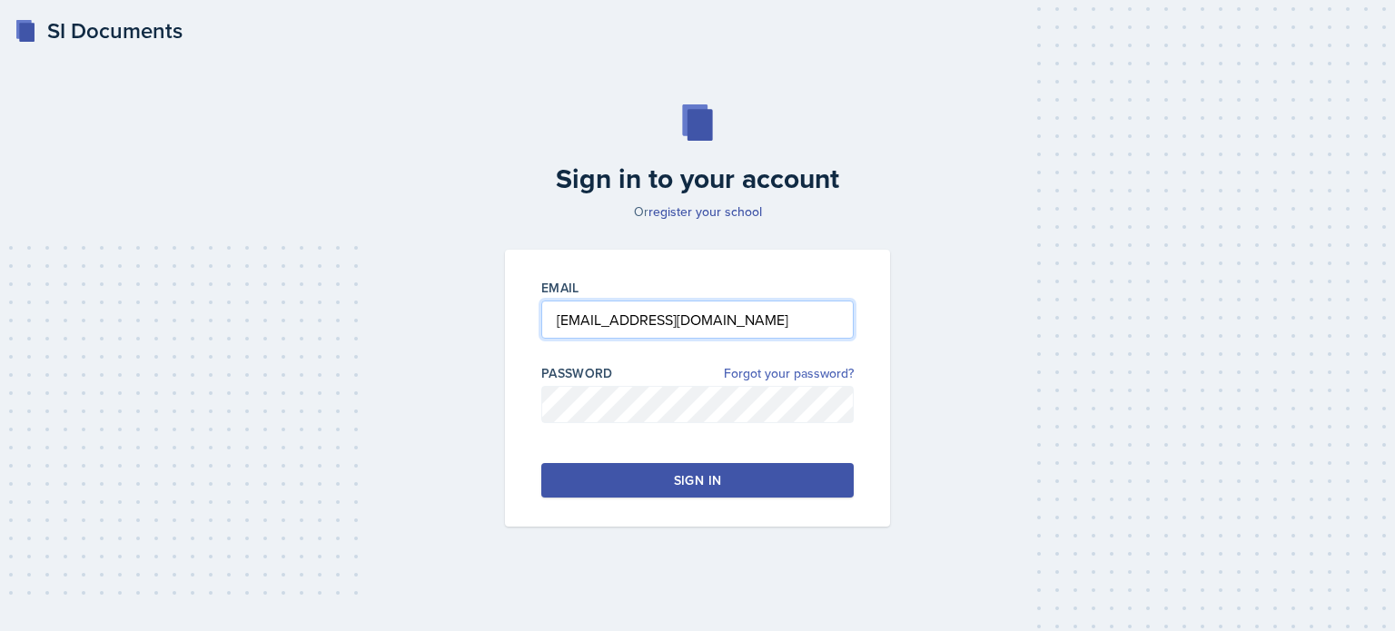 The width and height of the screenshot is (1395, 631). What do you see at coordinates (560, 288) in the screenshot?
I see `label: Email` at bounding box center [560, 288].